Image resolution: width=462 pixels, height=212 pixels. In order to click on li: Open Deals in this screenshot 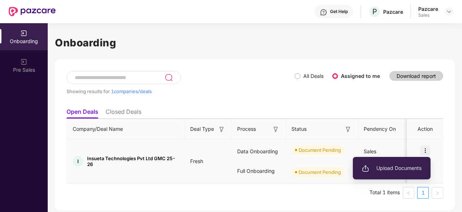, I will do `click(82, 113)`.